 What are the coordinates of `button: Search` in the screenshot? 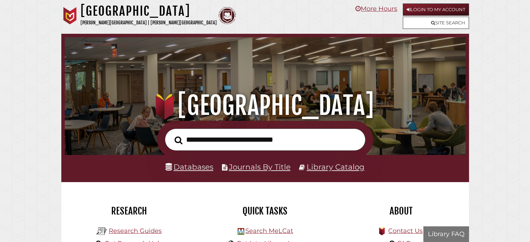 It's located at (178, 140).